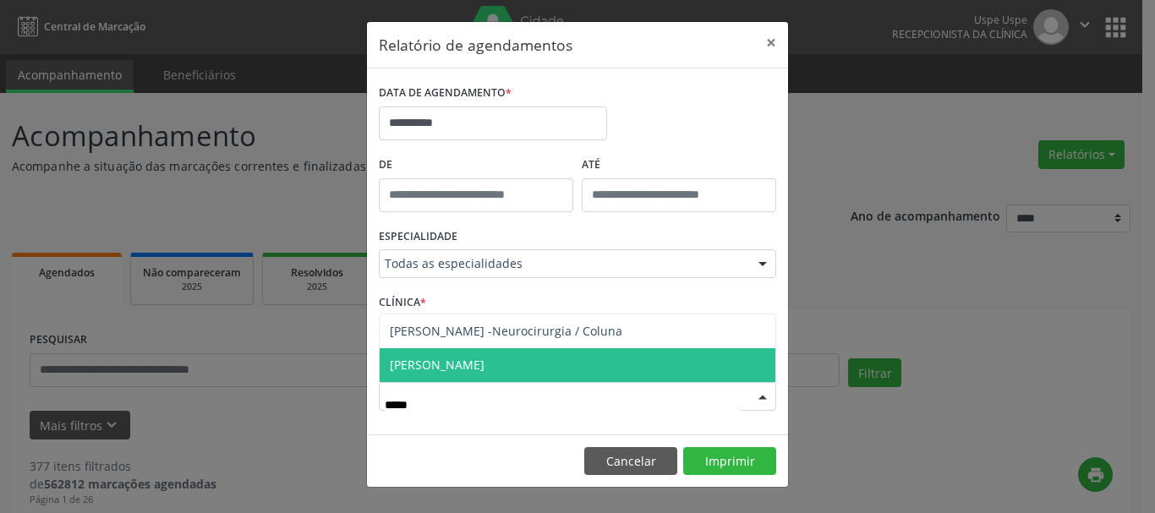  Describe the element at coordinates (476, 165) in the screenshot. I see `label: De` at that location.